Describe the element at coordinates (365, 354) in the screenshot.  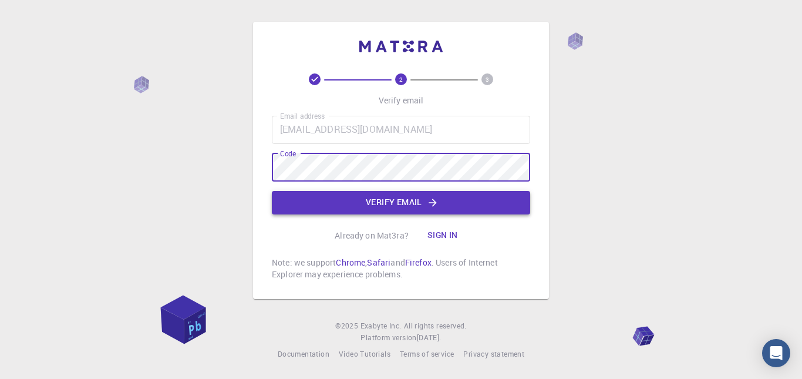
I see `a: Video Tutorials` at that location.